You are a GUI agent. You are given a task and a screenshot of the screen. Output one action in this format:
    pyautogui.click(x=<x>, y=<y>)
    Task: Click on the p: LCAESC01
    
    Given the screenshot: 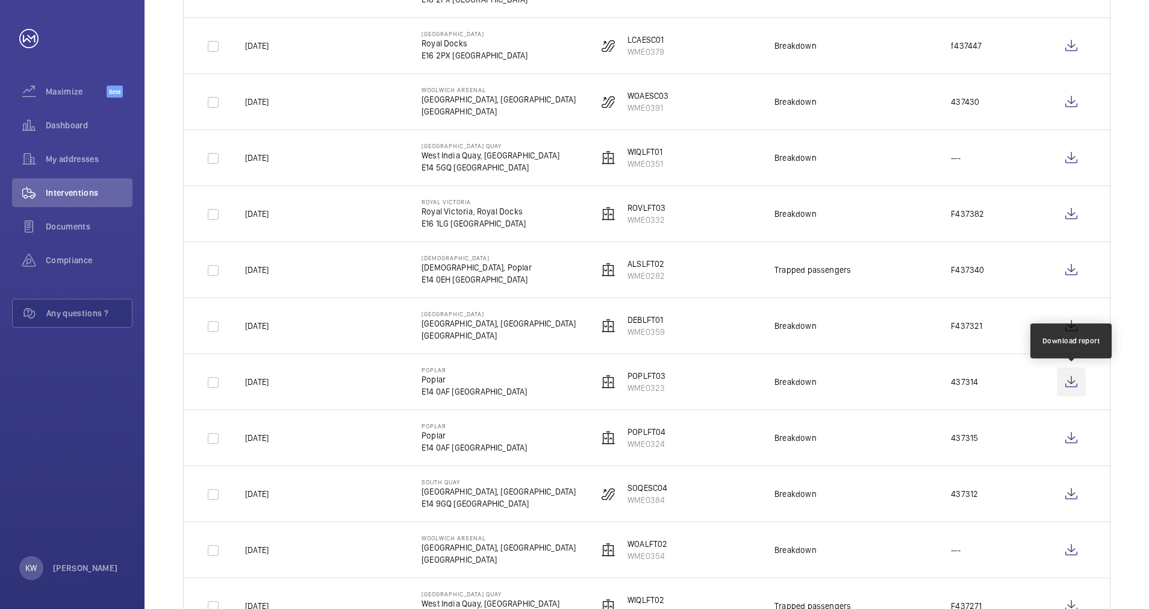 What is the action you would take?
    pyautogui.click(x=645, y=40)
    